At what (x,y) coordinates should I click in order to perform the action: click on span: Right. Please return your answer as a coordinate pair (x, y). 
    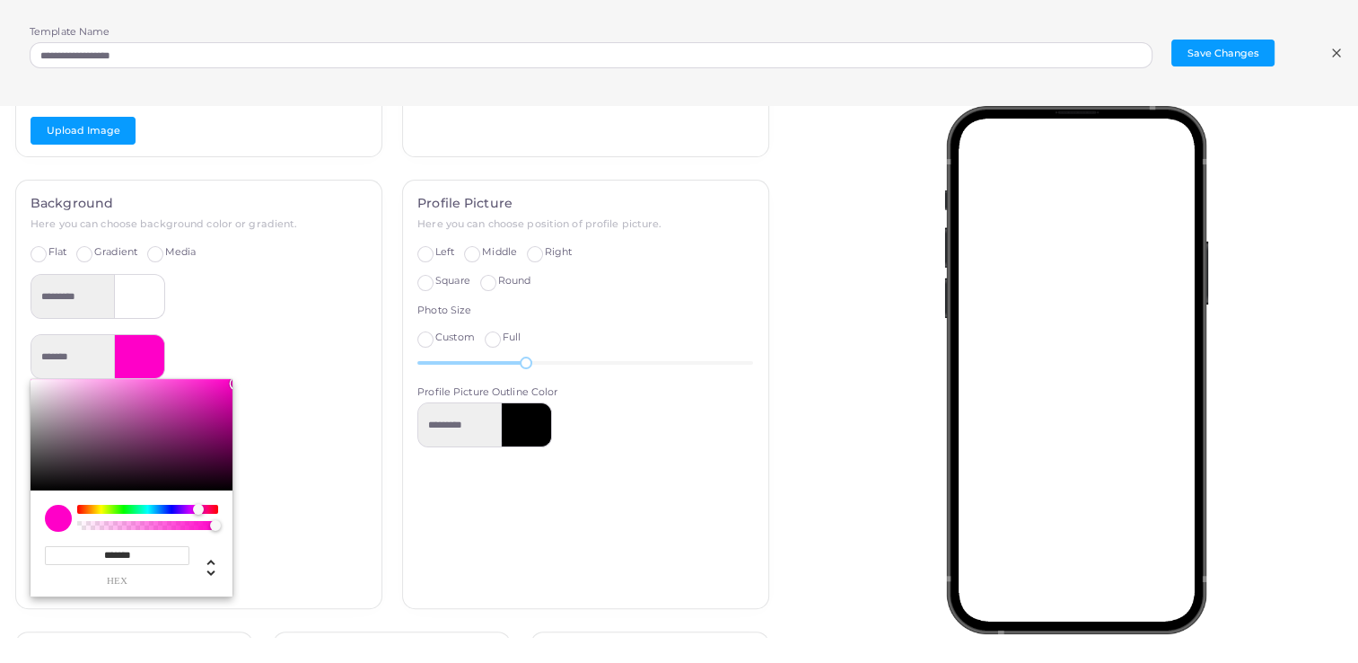
    Looking at the image, I should click on (558, 251).